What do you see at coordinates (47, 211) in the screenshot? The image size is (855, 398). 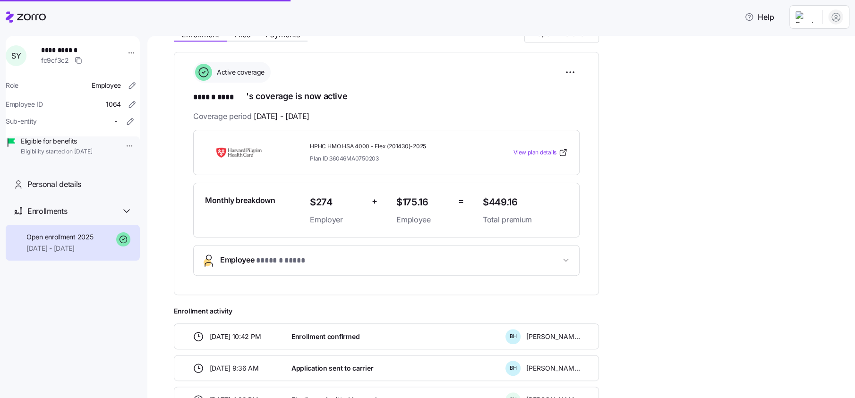 I see `span: Enrollments` at bounding box center [47, 211].